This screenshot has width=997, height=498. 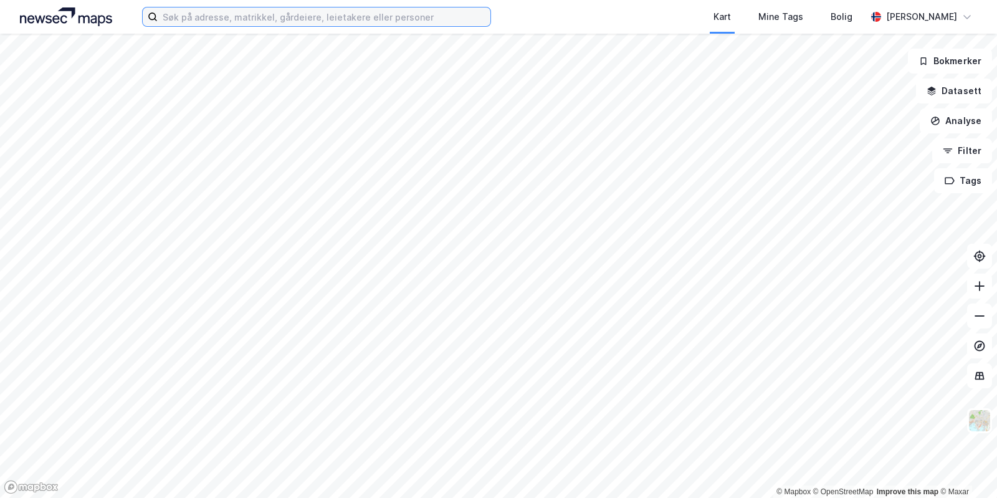 I want to click on div: Kart, so click(x=722, y=17).